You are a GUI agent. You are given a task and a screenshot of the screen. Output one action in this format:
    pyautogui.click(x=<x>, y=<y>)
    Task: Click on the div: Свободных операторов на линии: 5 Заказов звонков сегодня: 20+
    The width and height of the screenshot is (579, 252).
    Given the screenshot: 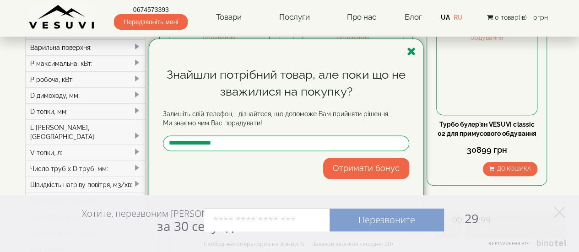 What is the action you would take?
    pyautogui.click(x=299, y=244)
    